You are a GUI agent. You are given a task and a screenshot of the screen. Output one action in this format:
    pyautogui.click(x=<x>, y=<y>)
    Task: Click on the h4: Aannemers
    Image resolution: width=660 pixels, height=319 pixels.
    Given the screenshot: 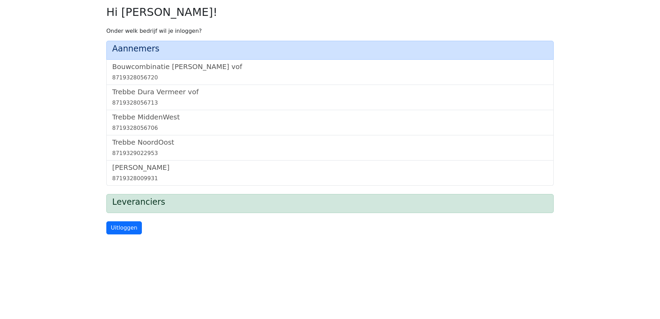 What is the action you would take?
    pyautogui.click(x=330, y=49)
    